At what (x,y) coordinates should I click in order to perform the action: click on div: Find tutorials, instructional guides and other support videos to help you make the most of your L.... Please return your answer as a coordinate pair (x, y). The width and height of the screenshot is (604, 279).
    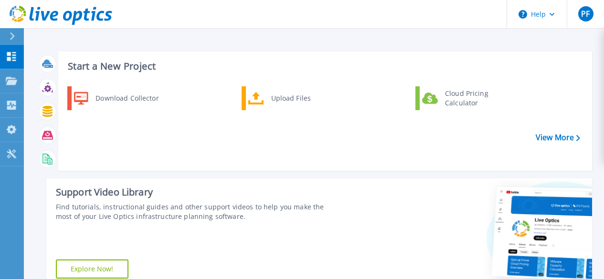
    Looking at the image, I should click on (198, 212).